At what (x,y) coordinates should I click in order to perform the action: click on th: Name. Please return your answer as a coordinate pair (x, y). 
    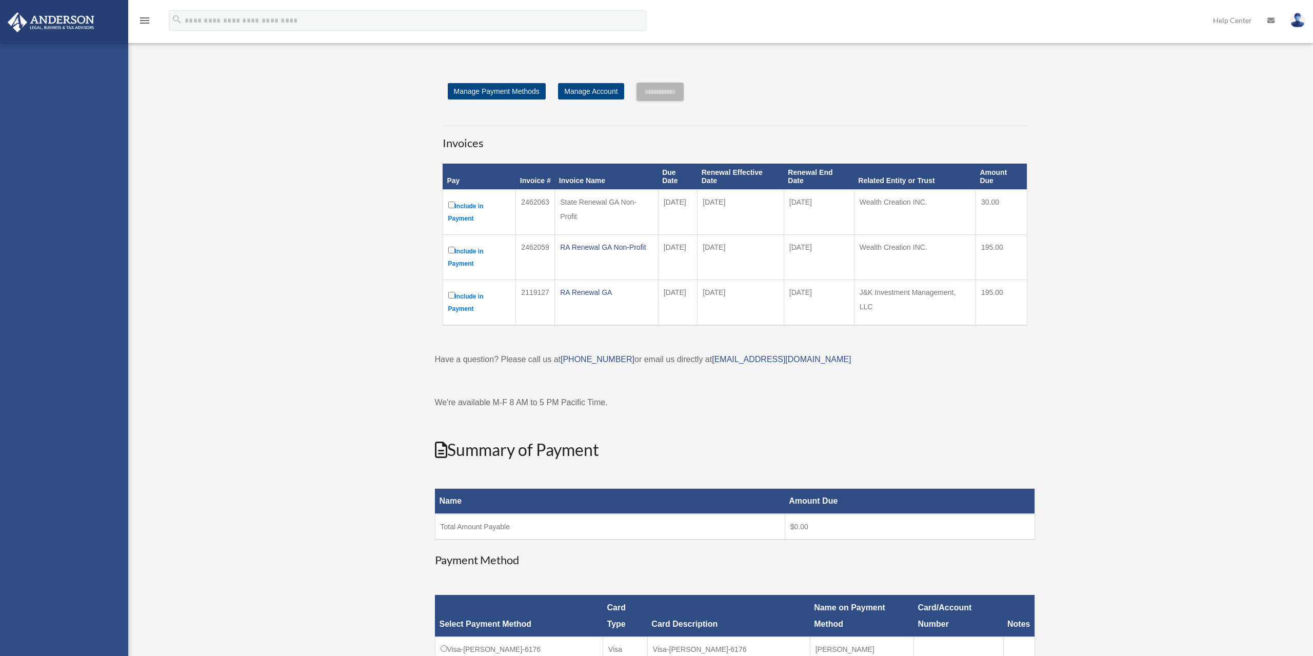
    Looking at the image, I should click on (610, 502).